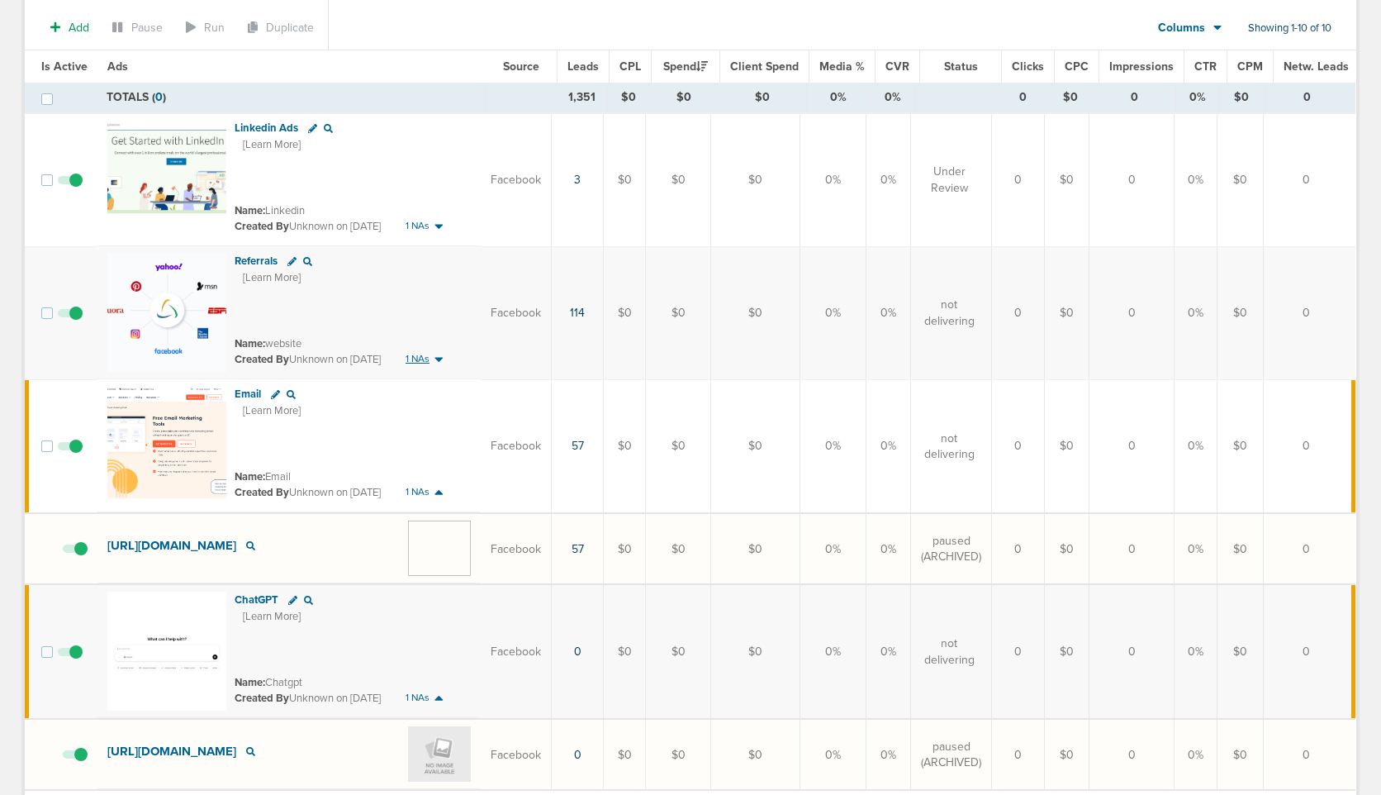 This screenshot has width=1381, height=795. What do you see at coordinates (417, 492) in the screenshot?
I see `span: 1 NAs` at bounding box center [417, 492].